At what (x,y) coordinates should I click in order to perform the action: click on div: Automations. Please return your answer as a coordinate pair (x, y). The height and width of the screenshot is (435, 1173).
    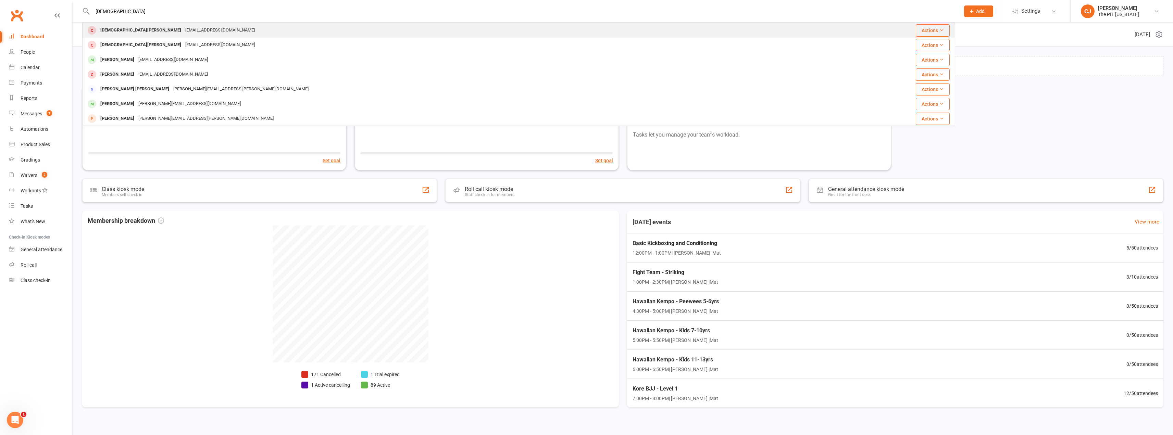
    Looking at the image, I should click on (34, 129).